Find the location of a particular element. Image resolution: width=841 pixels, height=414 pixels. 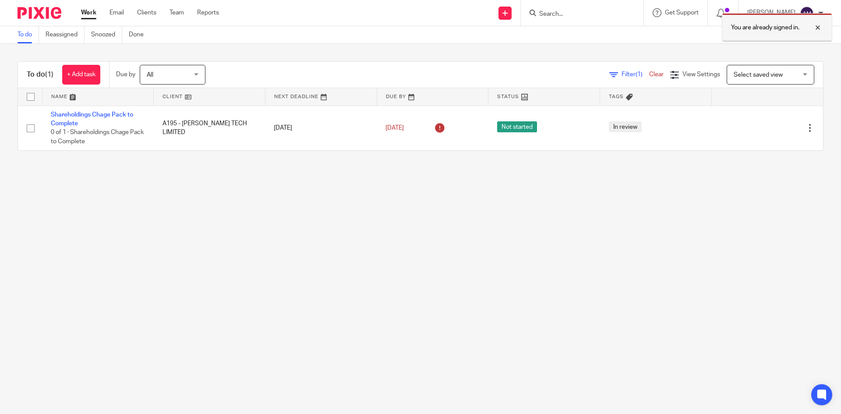

span: In review is located at coordinates (625, 127).